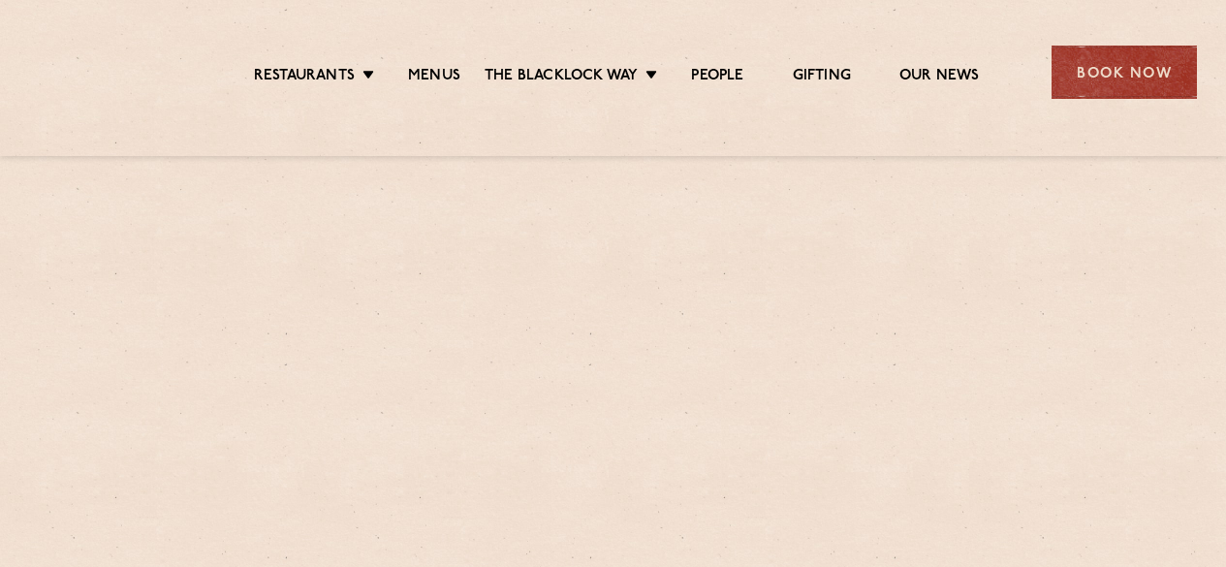 The width and height of the screenshot is (1226, 567). What do you see at coordinates (434, 78) in the screenshot?
I see `a: Menus` at bounding box center [434, 78].